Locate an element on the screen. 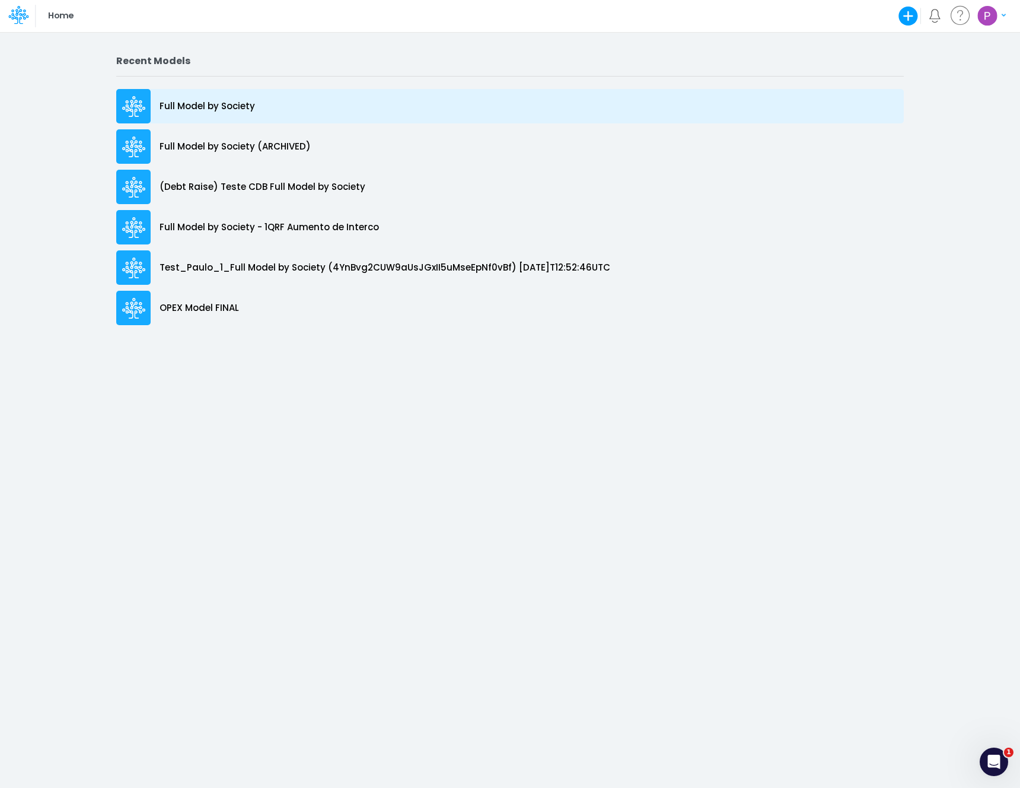 The image size is (1020, 788). a: (Debt Raise) Teste CDB Full Model by Society is located at coordinates (510, 187).